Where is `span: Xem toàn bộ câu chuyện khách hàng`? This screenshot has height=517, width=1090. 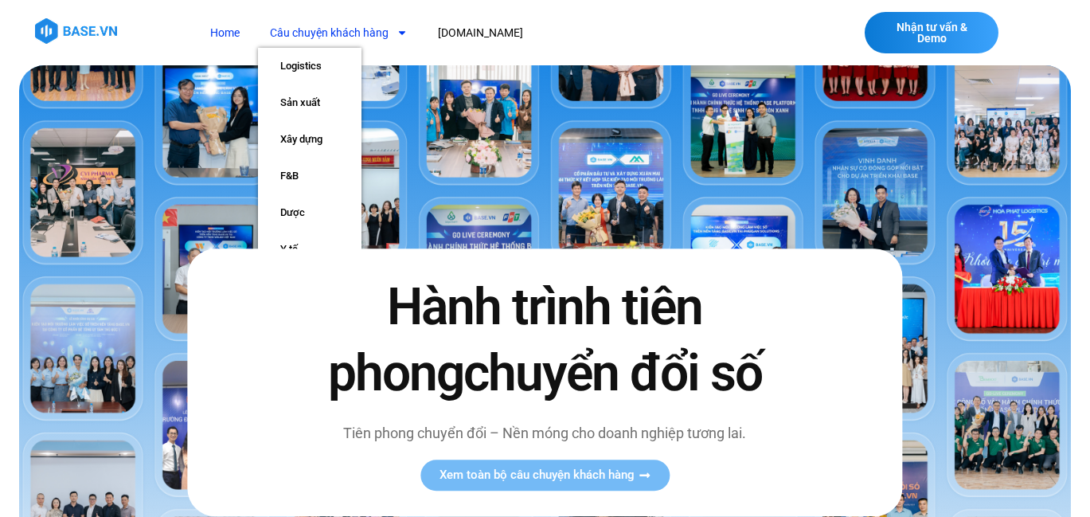 span: Xem toàn bộ câu chuyện khách hàng is located at coordinates (537, 475).